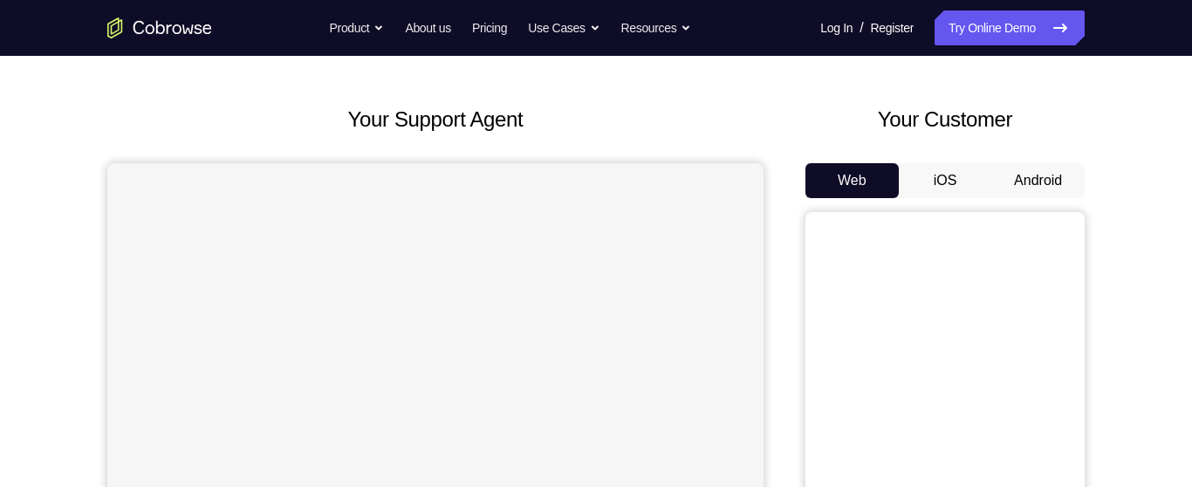 The height and width of the screenshot is (487, 1192). What do you see at coordinates (160, 28) in the screenshot?
I see `a: Go to the home page` at bounding box center [160, 28].